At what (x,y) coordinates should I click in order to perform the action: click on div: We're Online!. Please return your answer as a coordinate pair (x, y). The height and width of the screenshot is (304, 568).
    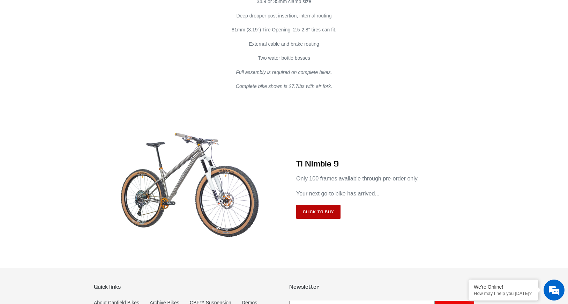
    Looking at the image, I should click on (504, 287).